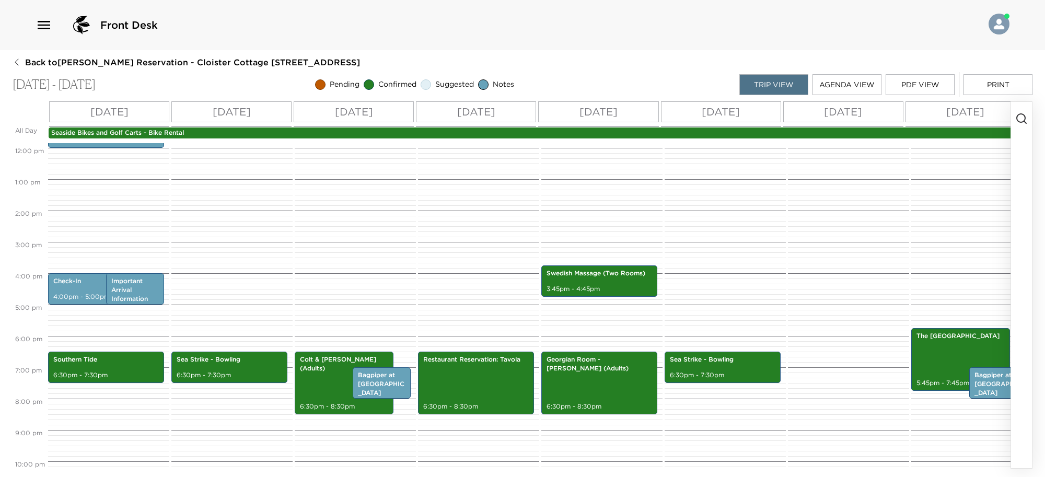 Image resolution: width=1045 pixels, height=477 pixels. What do you see at coordinates (29, 433) in the screenshot?
I see `span: 9:00 PM` at bounding box center [29, 433].